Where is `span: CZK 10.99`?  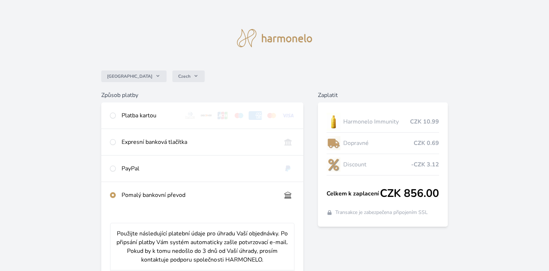
span: CZK 10.99 is located at coordinates (425, 122).